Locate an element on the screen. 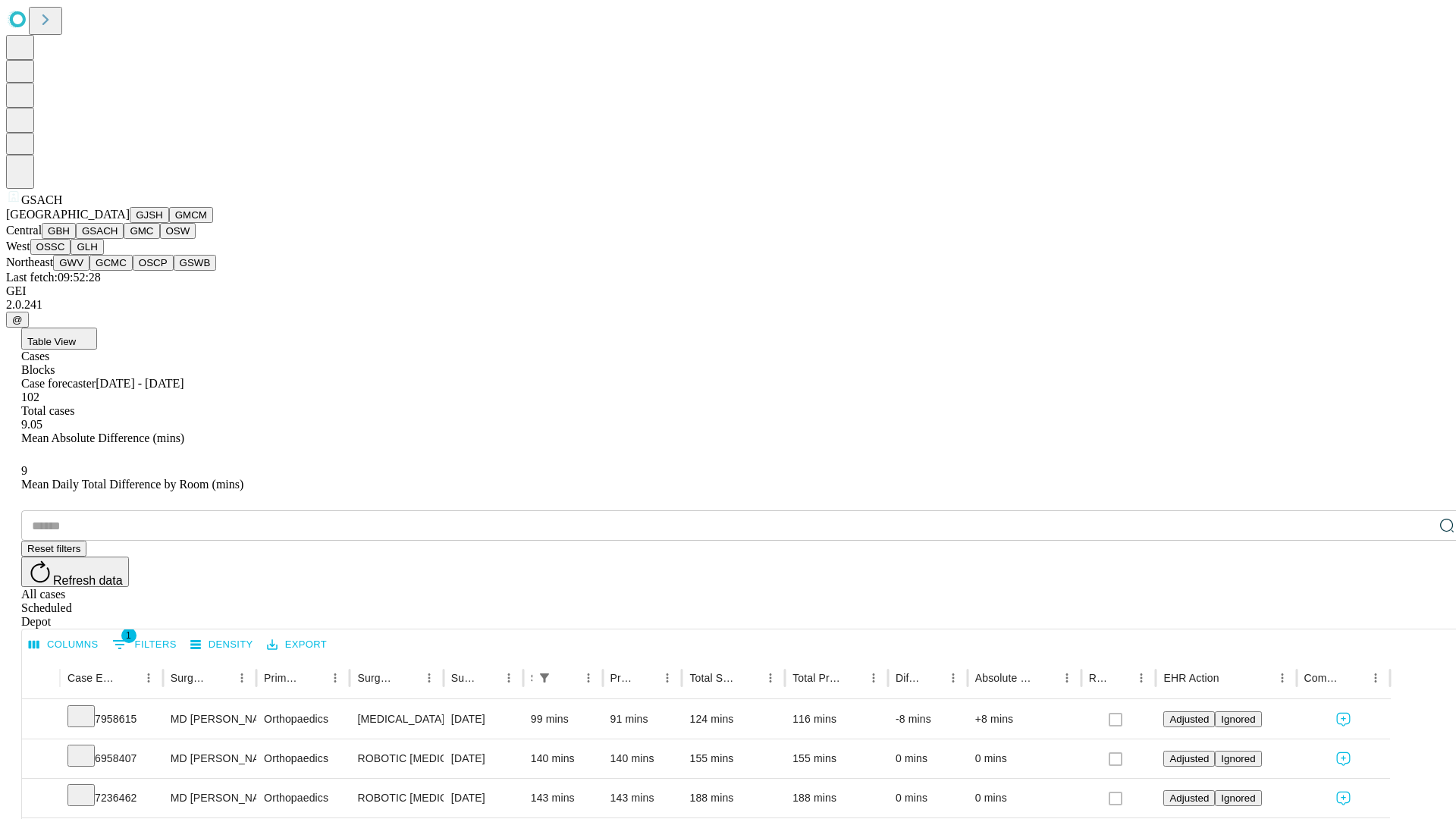 Image resolution: width=1456 pixels, height=819 pixels. button: GMCM is located at coordinates (191, 214).